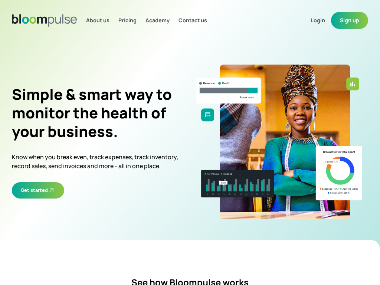  Describe the element at coordinates (157, 20) in the screenshot. I see `span: Academy` at that location.